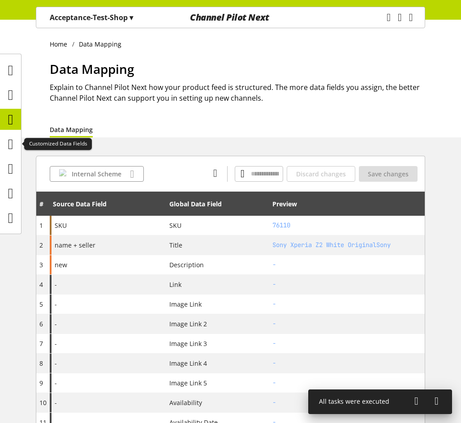  I want to click on span: All tasks were executed, so click(354, 401).